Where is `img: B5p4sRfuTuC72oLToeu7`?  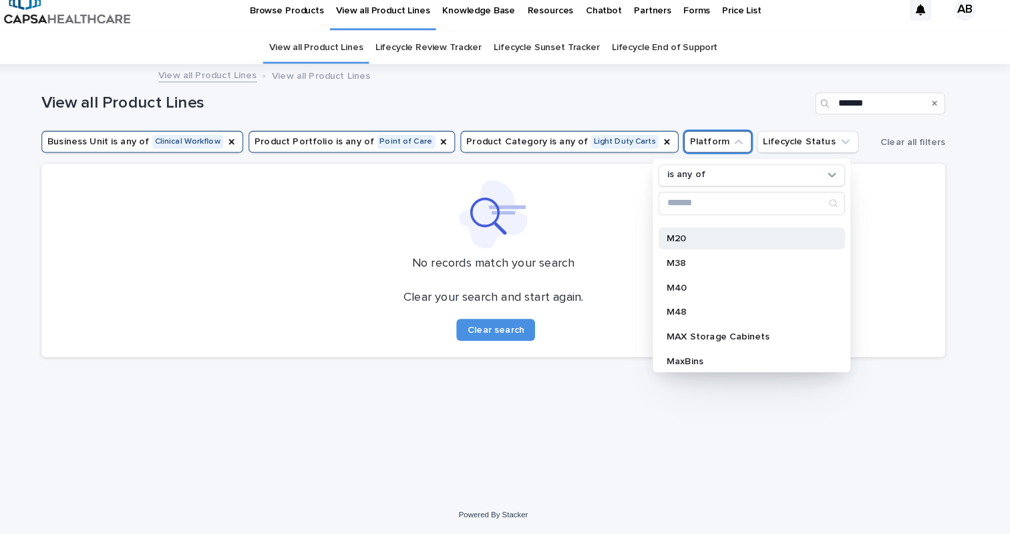 img: B5p4sRfuTuC72oLToeu7 is located at coordinates (88, 21).